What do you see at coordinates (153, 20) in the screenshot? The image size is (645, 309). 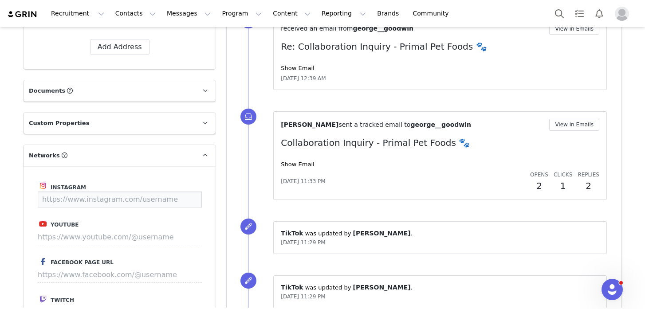 I see `p: You’re almost done! Please click the link below to verify your email. The link expires in 1 hour.` at bounding box center [153, 20].